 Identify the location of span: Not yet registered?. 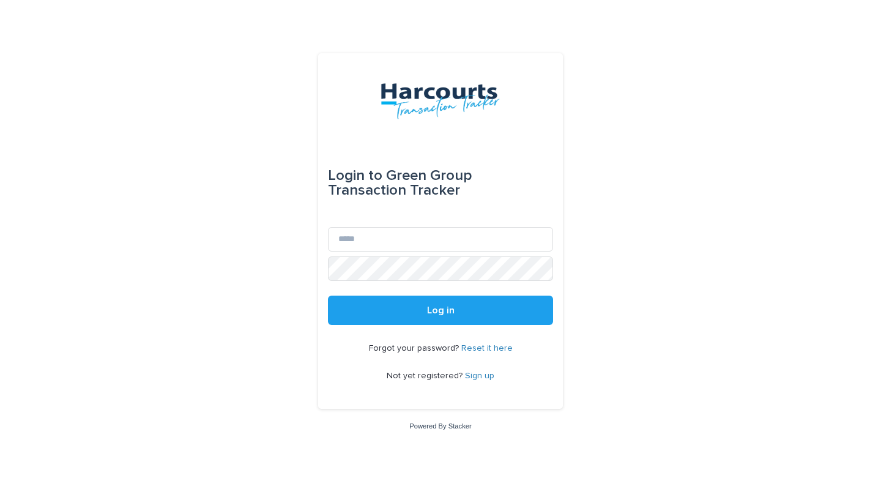
(426, 376).